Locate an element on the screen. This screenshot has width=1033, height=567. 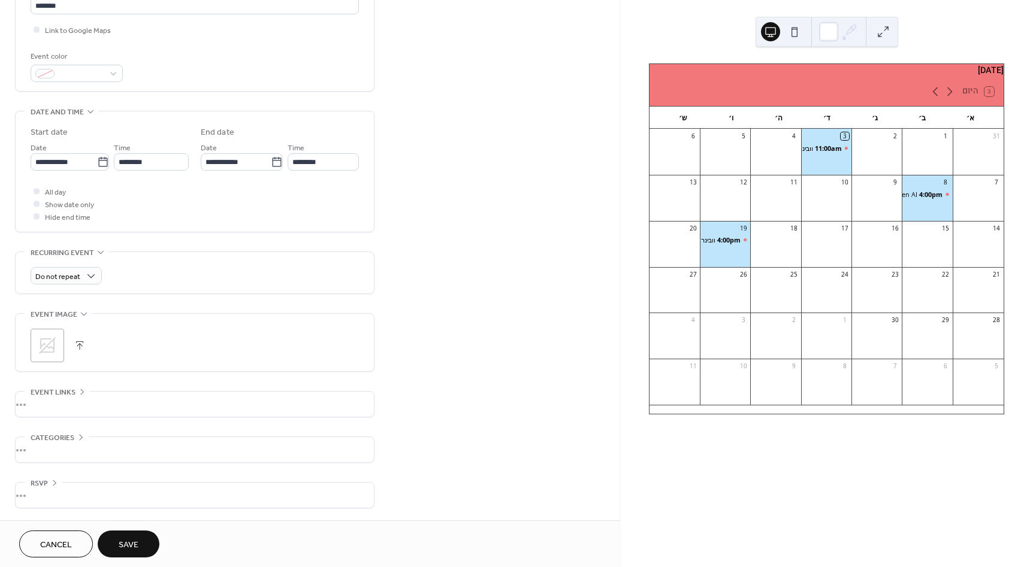
div: ג׳ is located at coordinates (875, 118).